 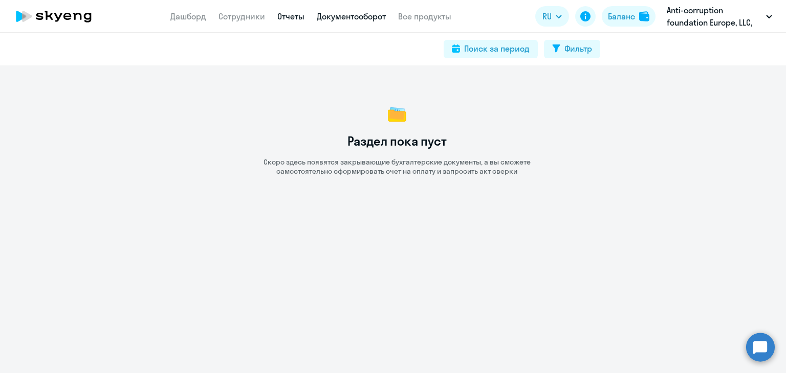 I want to click on div: Баланс, so click(x=621, y=16).